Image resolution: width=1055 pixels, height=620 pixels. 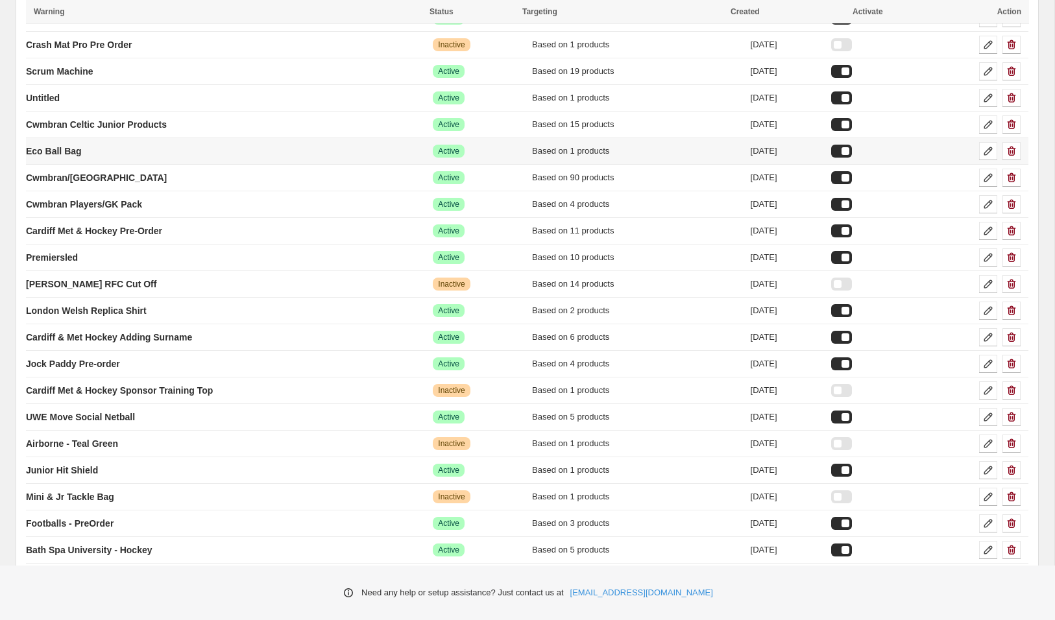 I want to click on div: Based on 15 products, so click(x=637, y=125).